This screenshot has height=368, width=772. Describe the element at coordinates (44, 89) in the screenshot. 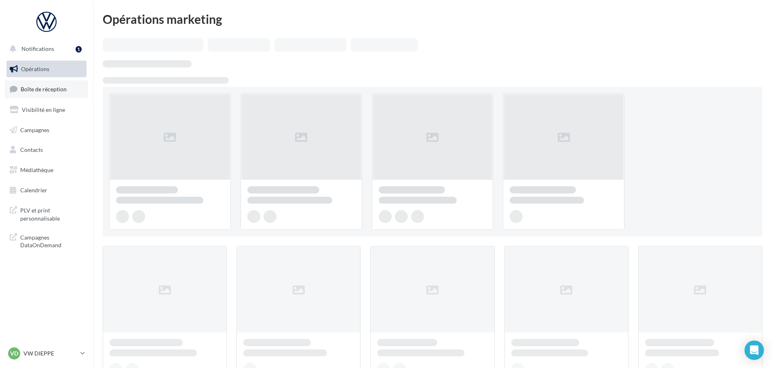

I see `span: Boîte de réception` at that location.